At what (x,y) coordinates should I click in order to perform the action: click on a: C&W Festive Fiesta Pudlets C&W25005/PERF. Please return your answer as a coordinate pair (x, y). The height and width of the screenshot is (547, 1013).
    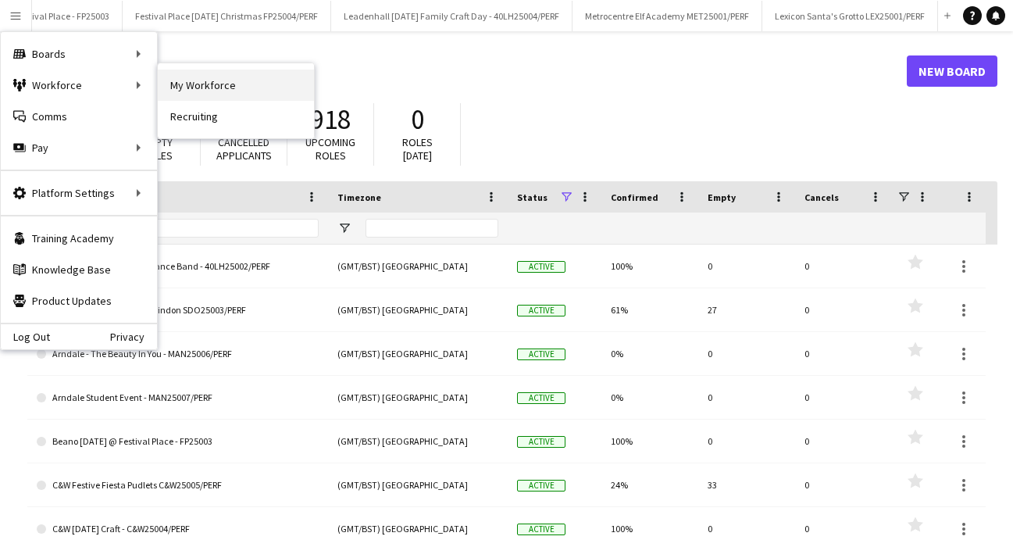
    Looking at the image, I should click on (177, 485).